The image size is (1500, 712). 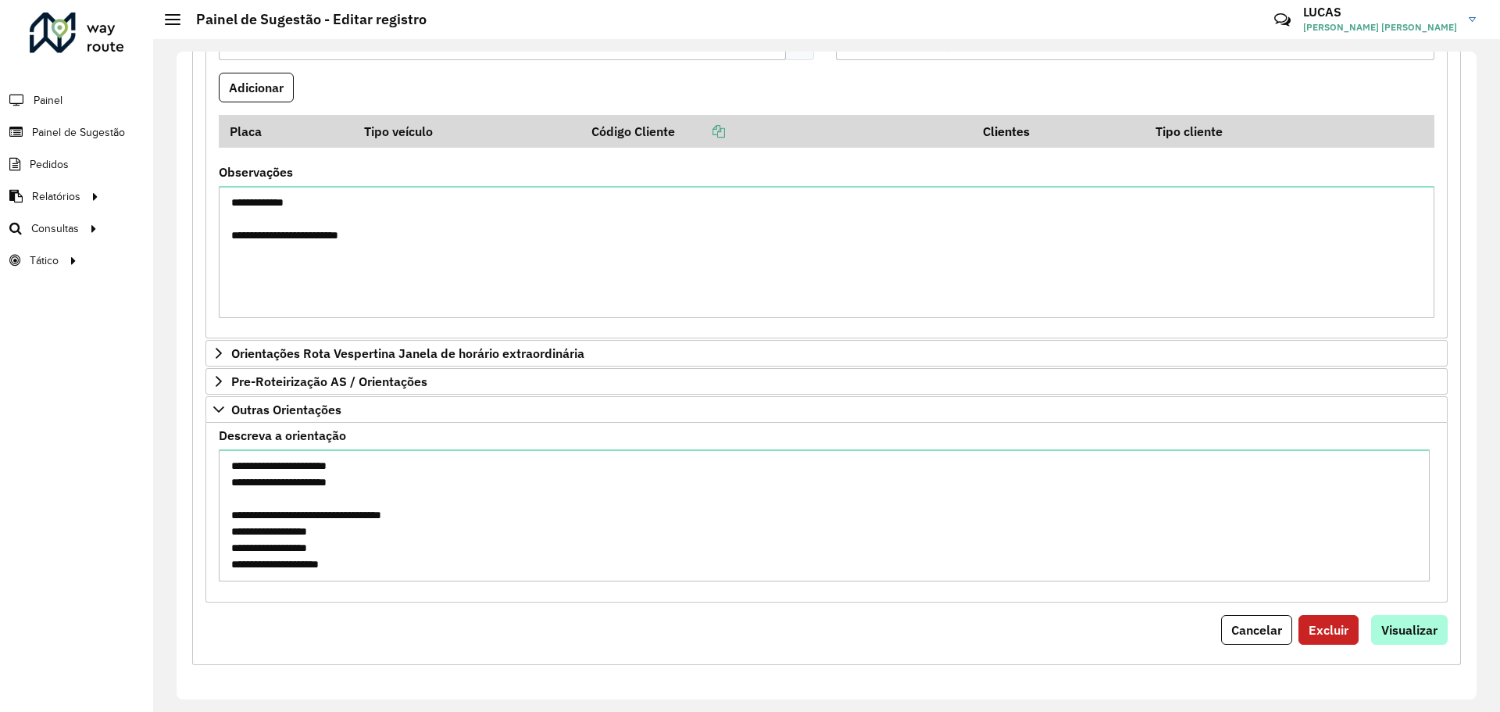 I want to click on span: Cancelar, so click(x=1257, y=630).